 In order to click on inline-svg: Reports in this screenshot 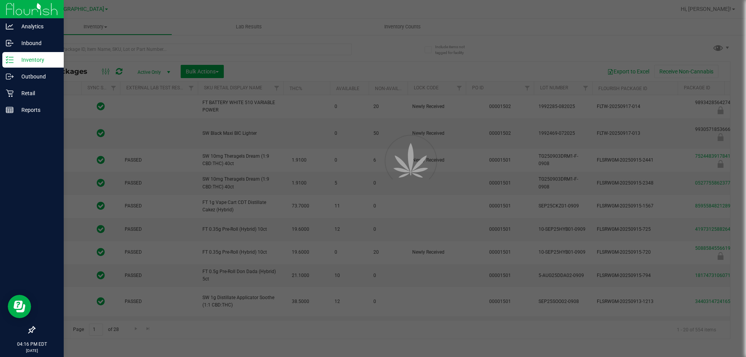, I will do `click(10, 110)`.